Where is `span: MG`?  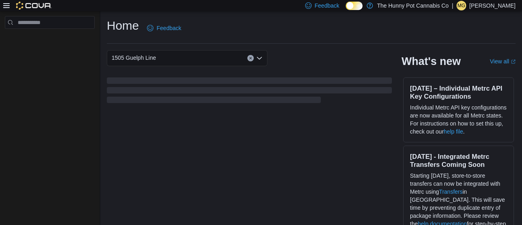 span: MG is located at coordinates (461, 6).